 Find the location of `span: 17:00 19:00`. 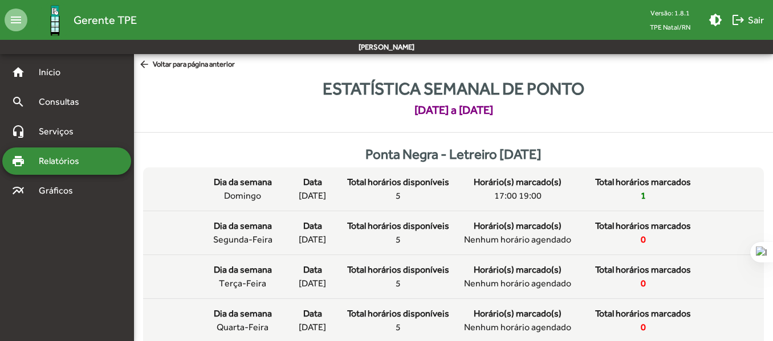

span: 17:00 19:00 is located at coordinates (517, 196).